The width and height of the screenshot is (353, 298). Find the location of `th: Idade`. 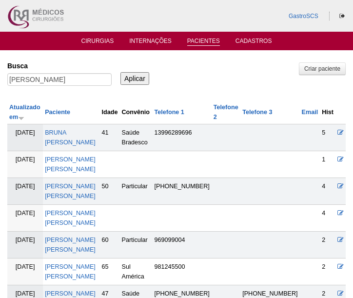

th: Idade is located at coordinates (110, 112).